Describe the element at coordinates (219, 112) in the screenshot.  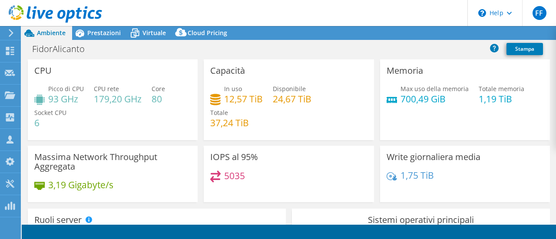
I see `span: Totale` at that location.